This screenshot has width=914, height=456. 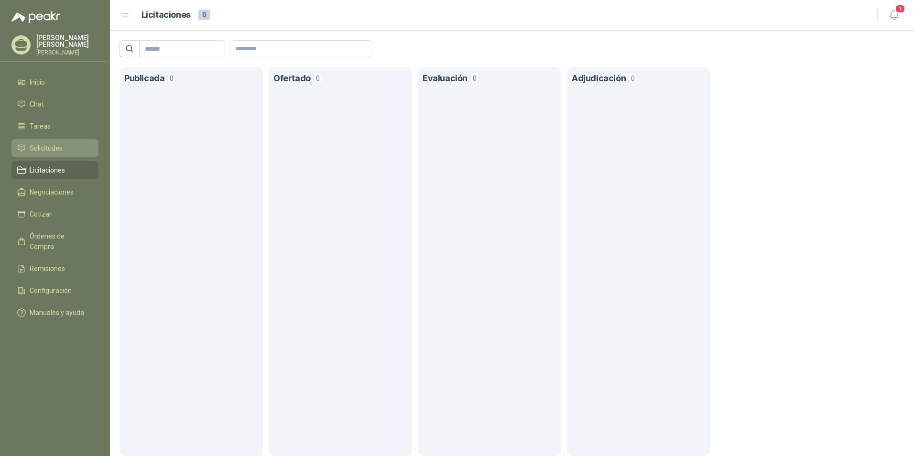 What do you see at coordinates (46, 148) in the screenshot?
I see `span: Solicitudes` at bounding box center [46, 148].